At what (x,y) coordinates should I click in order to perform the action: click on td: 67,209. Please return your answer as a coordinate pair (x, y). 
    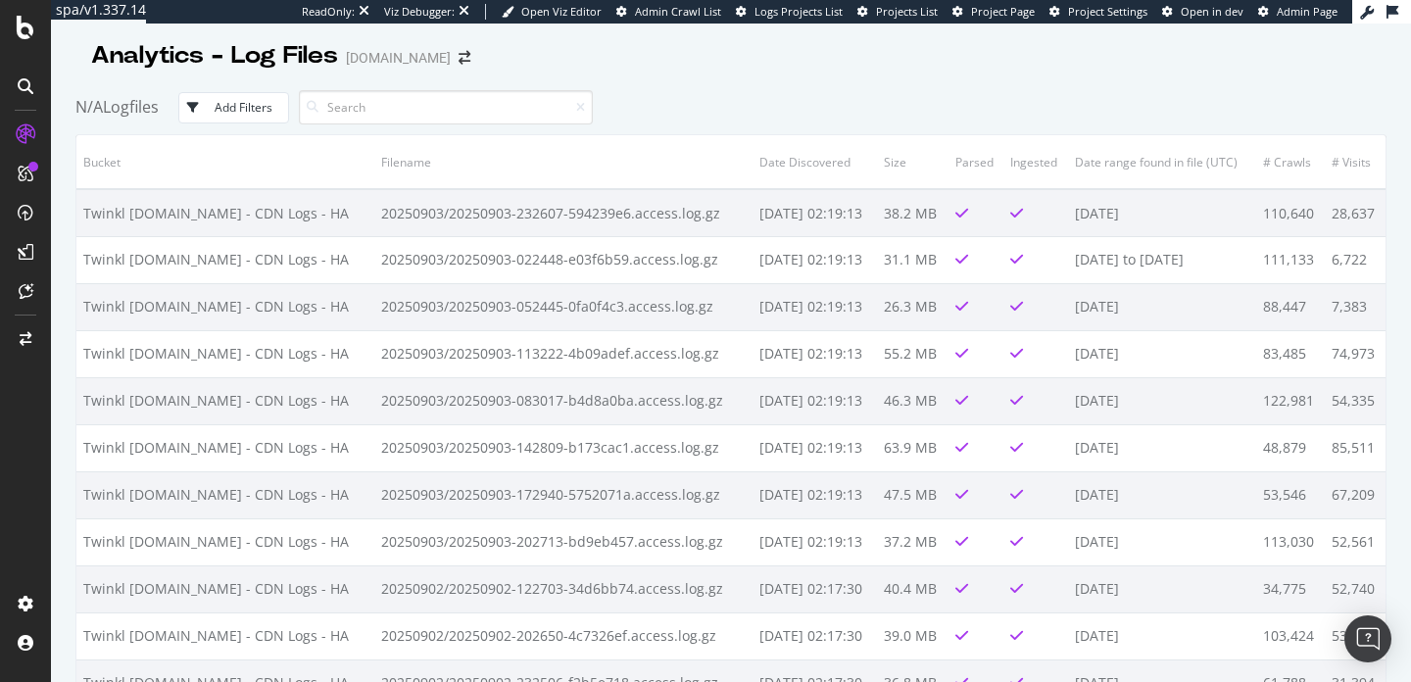
    Looking at the image, I should click on (1355, 495).